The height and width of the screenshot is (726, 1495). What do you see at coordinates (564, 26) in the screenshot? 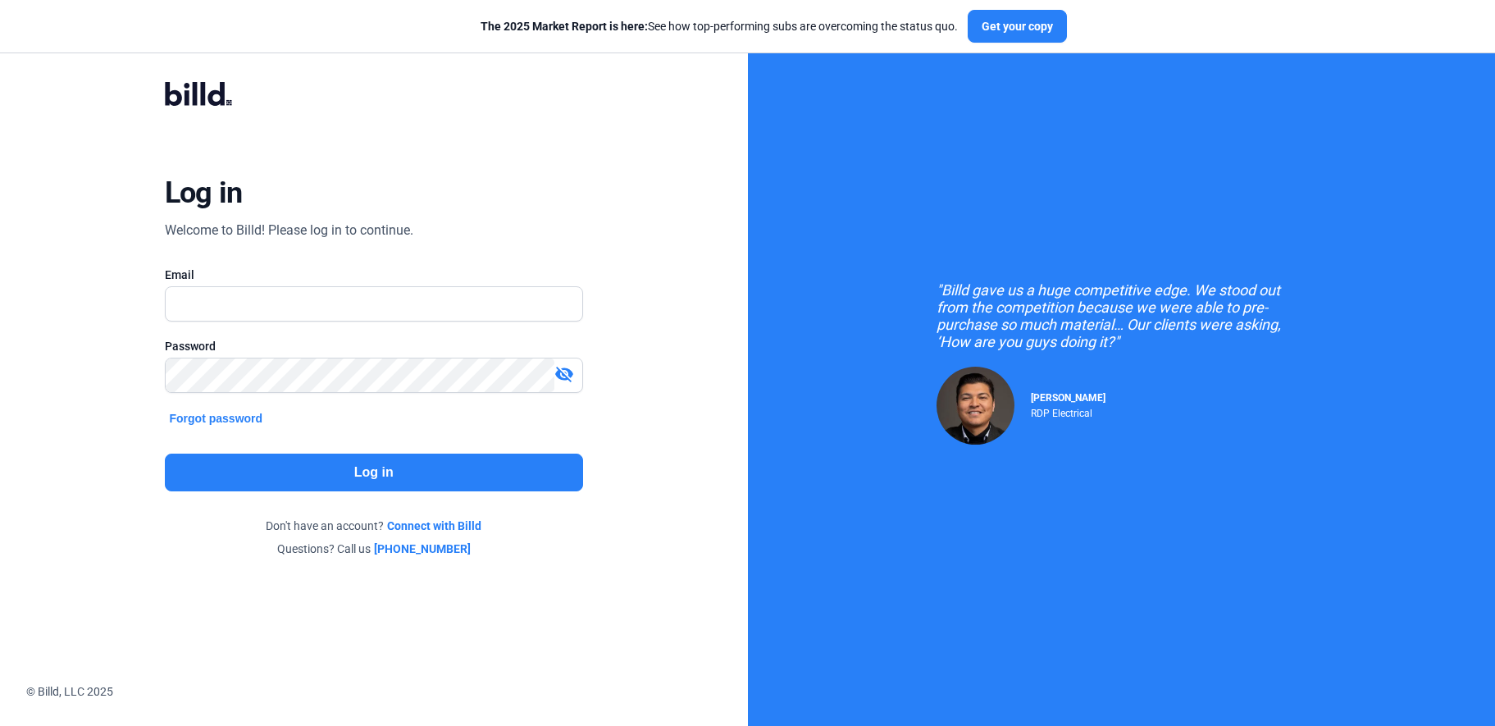
I see `span: The 2025 Market Report is here:` at bounding box center [564, 26].